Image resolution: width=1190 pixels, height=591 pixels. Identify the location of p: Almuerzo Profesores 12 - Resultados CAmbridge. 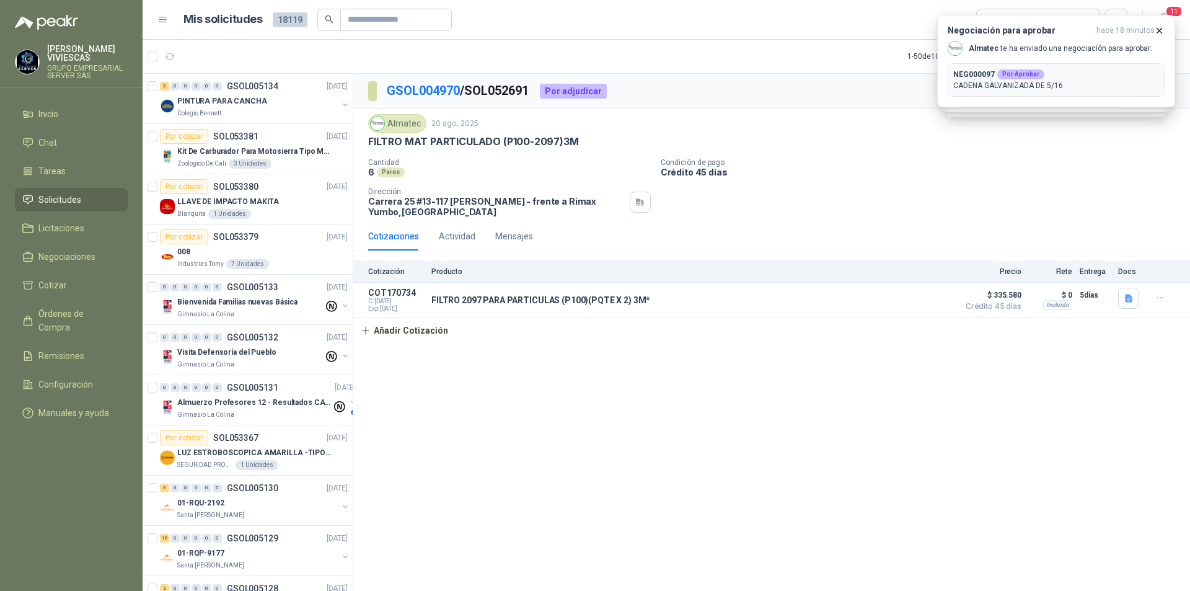
(254, 402).